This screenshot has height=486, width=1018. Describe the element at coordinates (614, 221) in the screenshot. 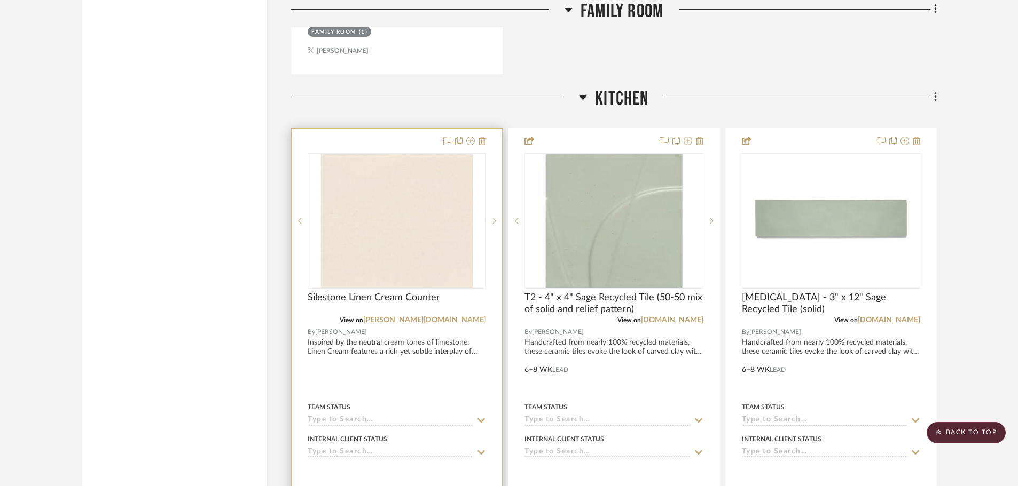

I see `img: T2 - 4" x 4" Sage Recycled Tile (50-50 mix of solid and relief pattern)` at that location.